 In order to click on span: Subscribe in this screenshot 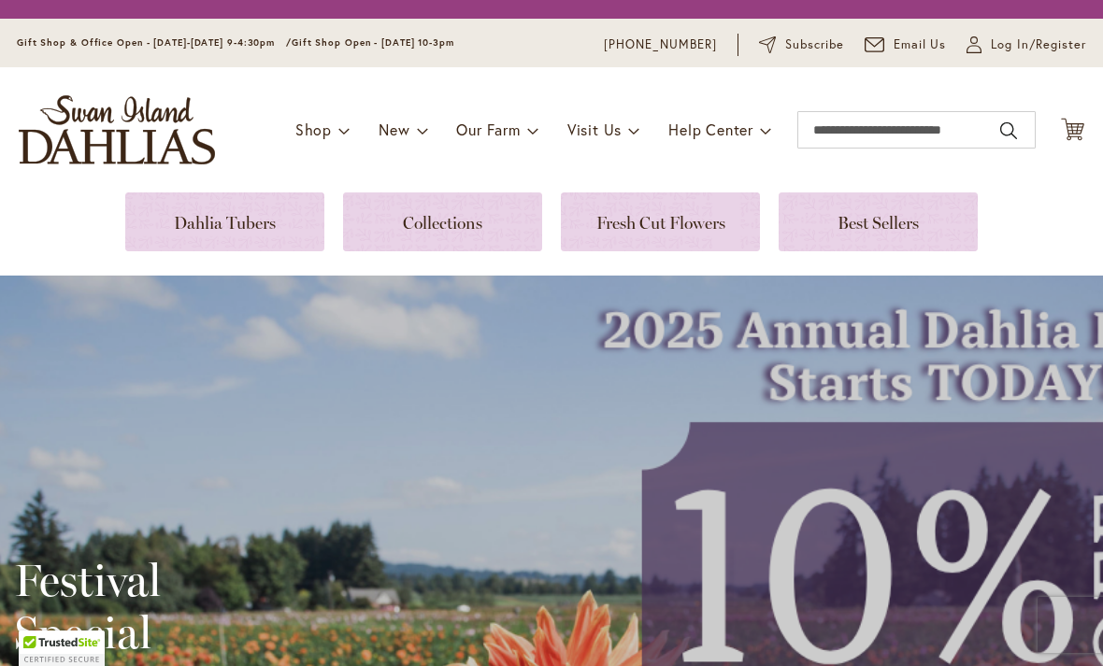, I will do `click(814, 45)`.